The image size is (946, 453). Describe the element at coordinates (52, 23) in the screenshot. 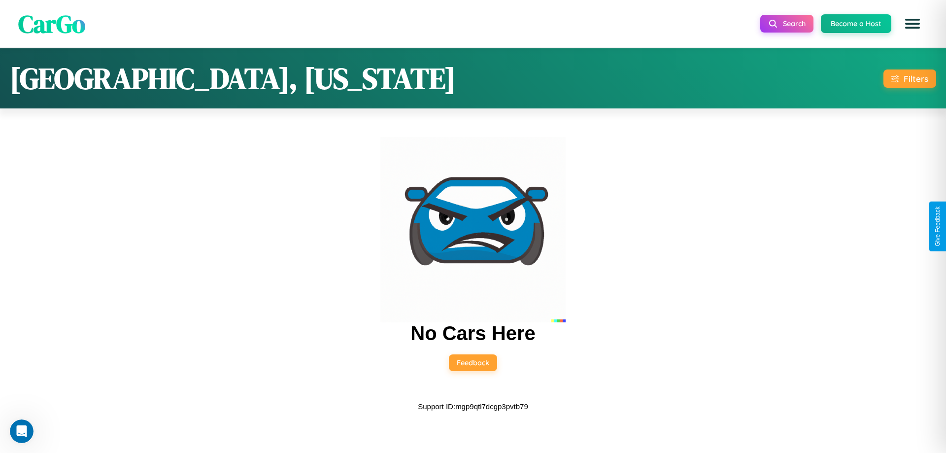

I see `span: CarGo` at that location.